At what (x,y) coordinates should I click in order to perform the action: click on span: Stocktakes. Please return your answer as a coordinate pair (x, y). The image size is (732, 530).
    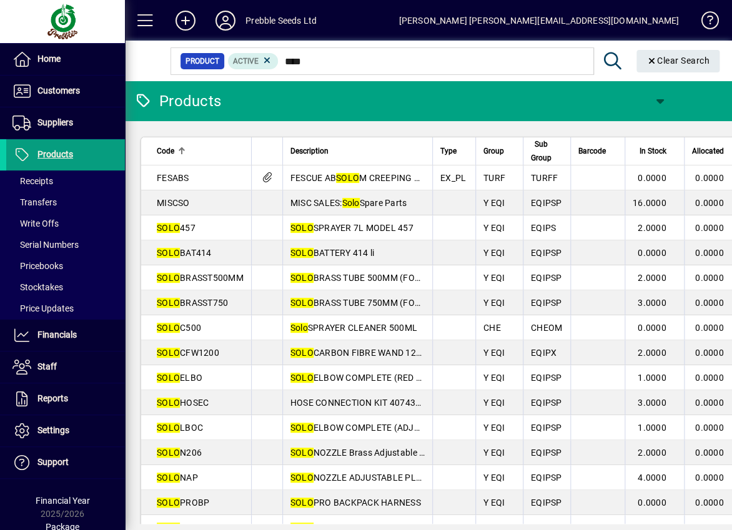
    Looking at the image, I should click on (37, 287).